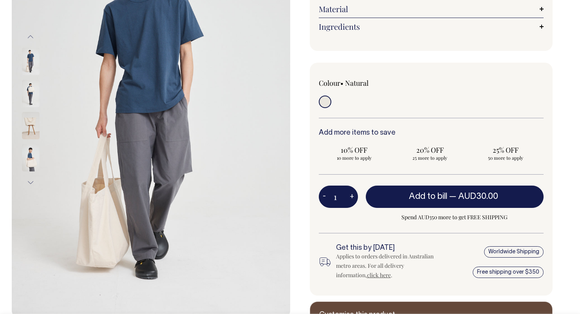 The width and height of the screenshot is (580, 314). Describe the element at coordinates (379, 275) in the screenshot. I see `a: click here` at that location.